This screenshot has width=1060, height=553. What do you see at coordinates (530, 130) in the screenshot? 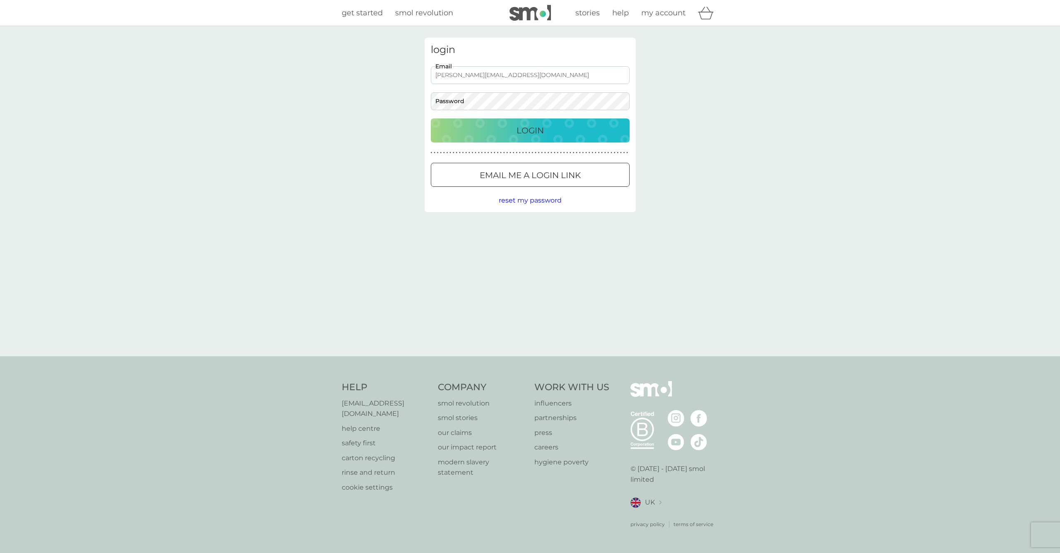
I see `p: Login` at bounding box center [530, 130].